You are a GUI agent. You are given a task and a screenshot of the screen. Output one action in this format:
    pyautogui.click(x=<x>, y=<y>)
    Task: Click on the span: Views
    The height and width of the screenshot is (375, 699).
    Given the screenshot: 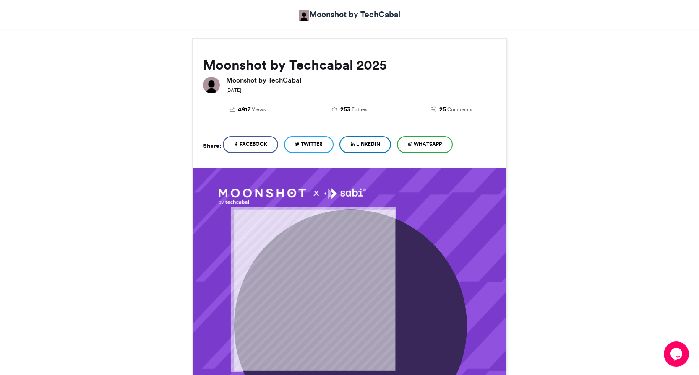 What is the action you would take?
    pyautogui.click(x=258, y=109)
    